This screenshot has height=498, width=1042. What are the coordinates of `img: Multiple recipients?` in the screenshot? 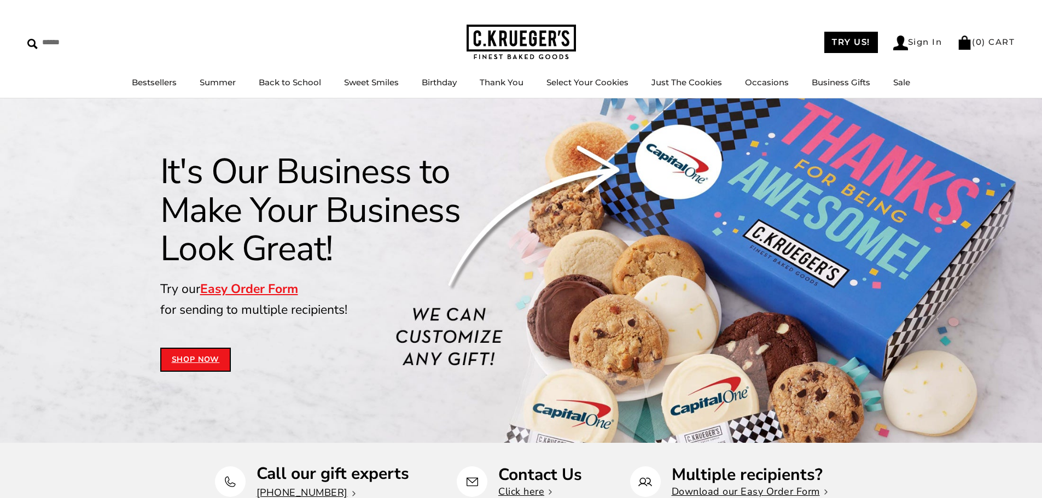 It's located at (645, 482).